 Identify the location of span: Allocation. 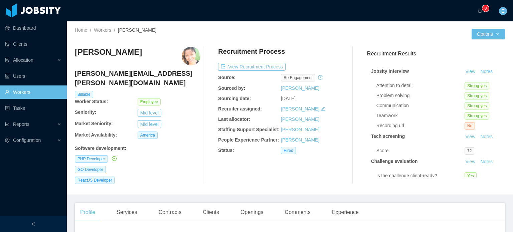
(23, 60).